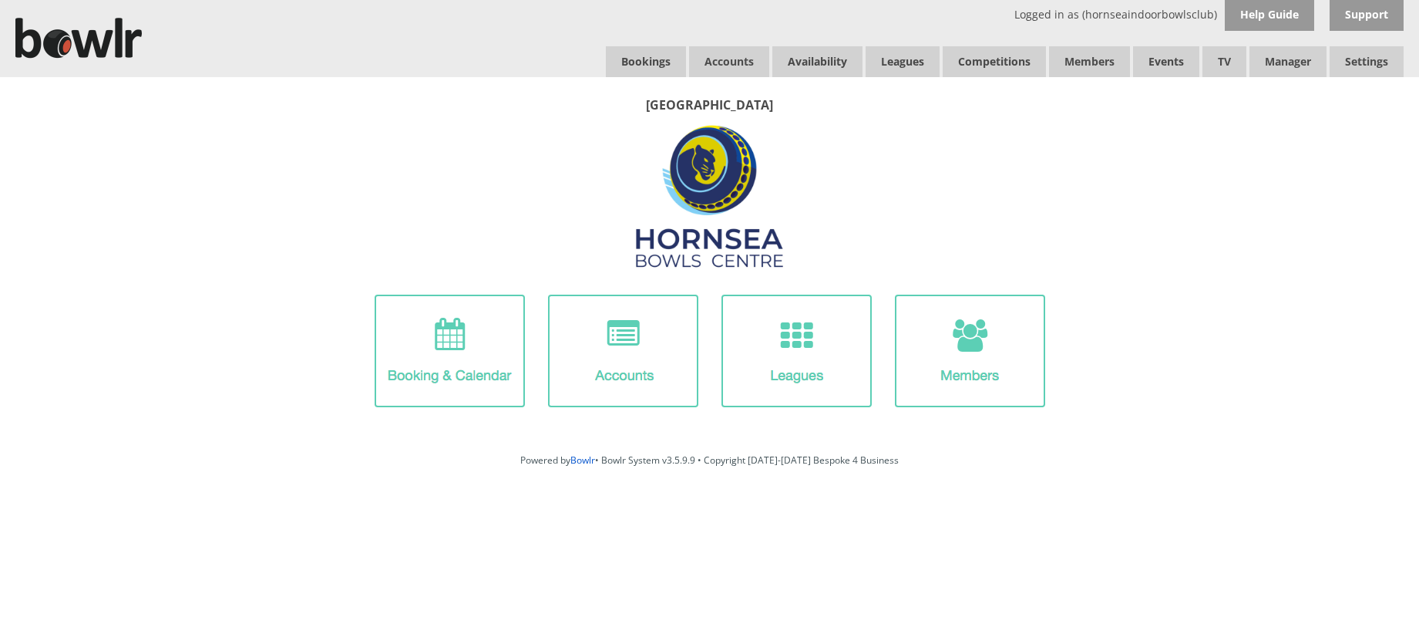 This screenshot has width=1419, height=641. Describe the element at coordinates (817, 62) in the screenshot. I see `a: Availability` at that location.